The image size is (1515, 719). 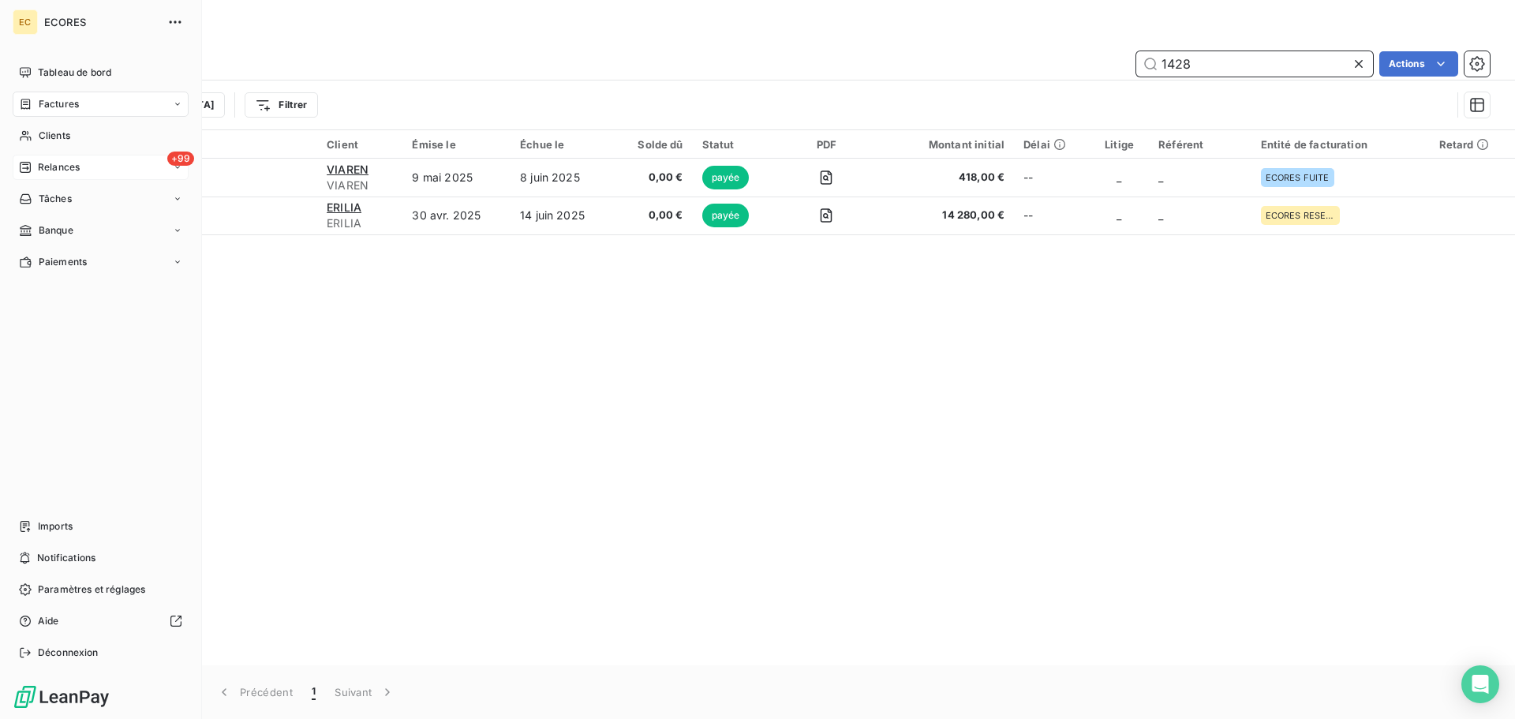 I want to click on a: Tableau de bord, so click(x=100, y=73).